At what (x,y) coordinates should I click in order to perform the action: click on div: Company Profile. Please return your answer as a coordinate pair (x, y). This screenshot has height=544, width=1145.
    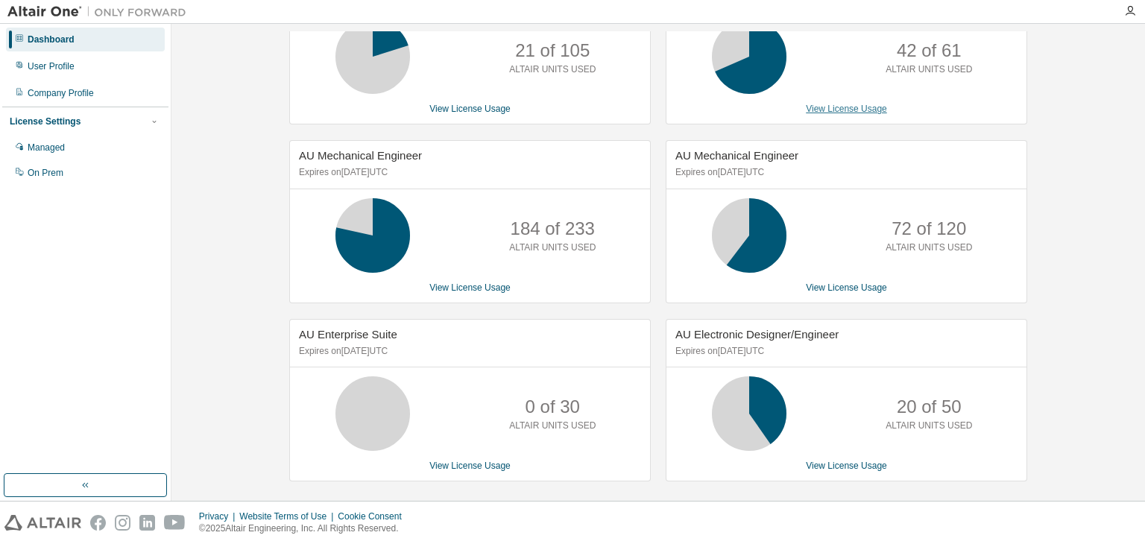
    Looking at the image, I should click on (60, 93).